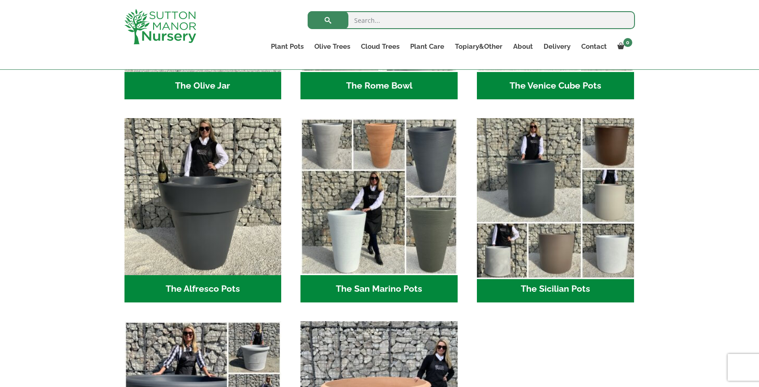 The image size is (759, 387). What do you see at coordinates (203, 289) in the screenshot?
I see `h2: The Alfresco Pots` at bounding box center [203, 289].